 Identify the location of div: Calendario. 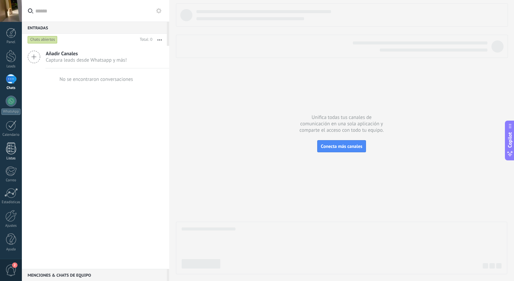
(11, 135).